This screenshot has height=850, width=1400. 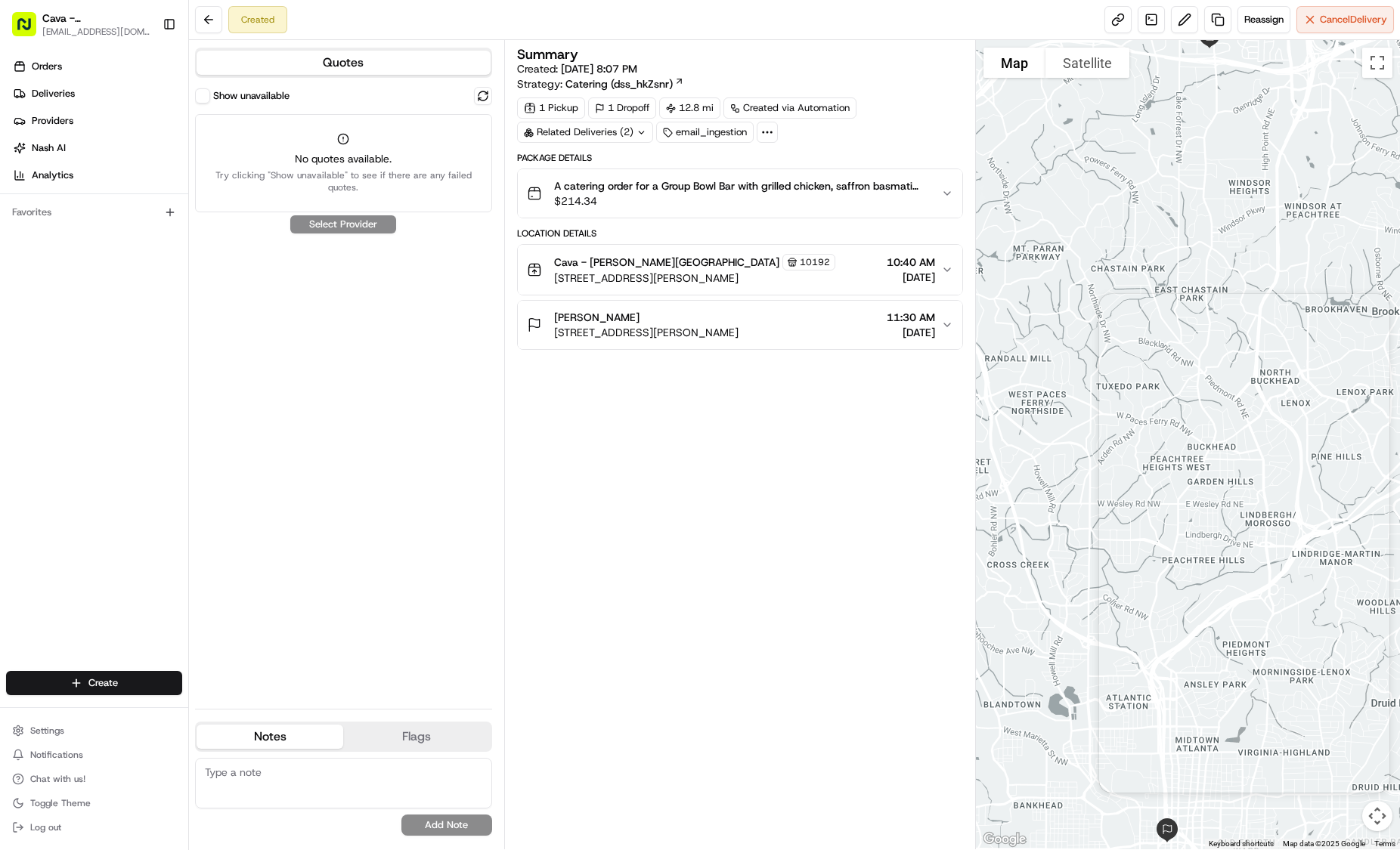 What do you see at coordinates (620, 84) in the screenshot?
I see `span: Catering (dss_hkZsnr)` at bounding box center [620, 84].